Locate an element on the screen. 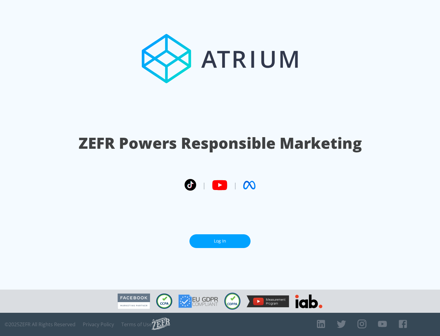  a: Log In is located at coordinates (220, 241).